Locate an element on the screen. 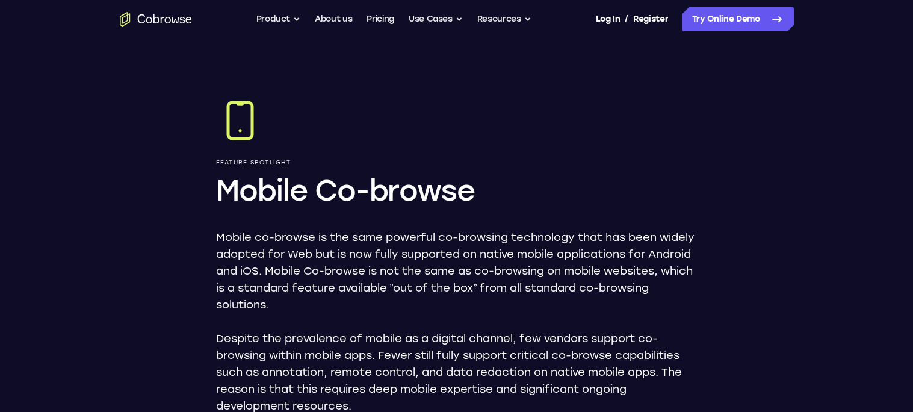 The height and width of the screenshot is (412, 913). a: Try Online Demo is located at coordinates (738, 19).